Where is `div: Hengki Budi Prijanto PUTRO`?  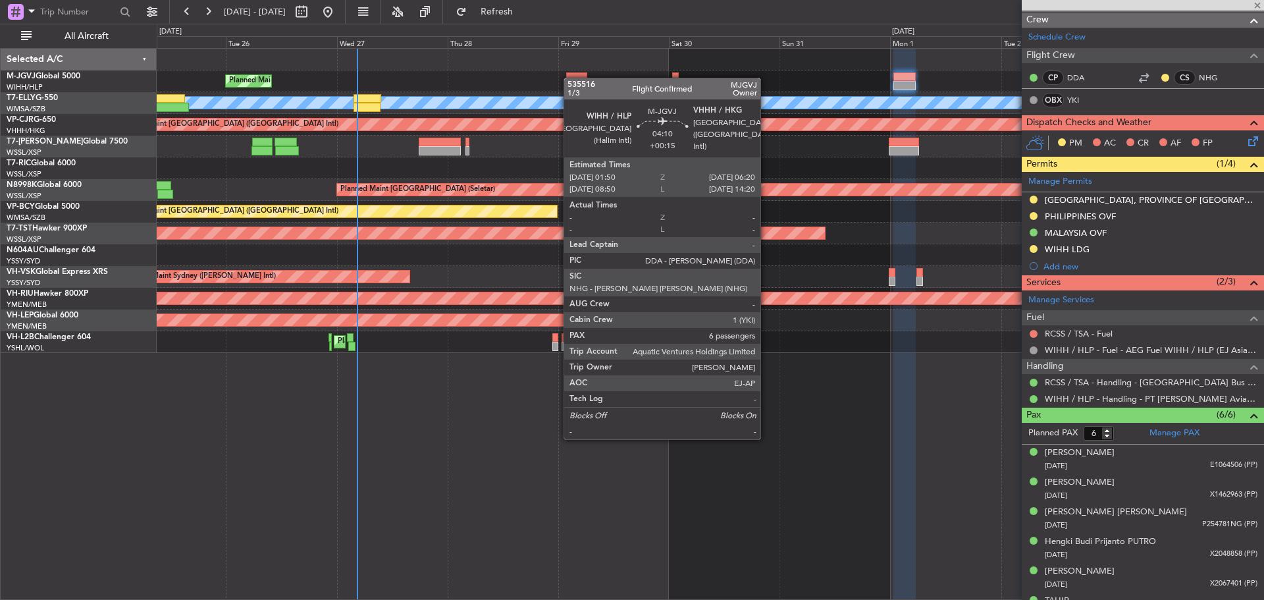 div: Hengki Budi Prijanto PUTRO is located at coordinates (1100, 542).